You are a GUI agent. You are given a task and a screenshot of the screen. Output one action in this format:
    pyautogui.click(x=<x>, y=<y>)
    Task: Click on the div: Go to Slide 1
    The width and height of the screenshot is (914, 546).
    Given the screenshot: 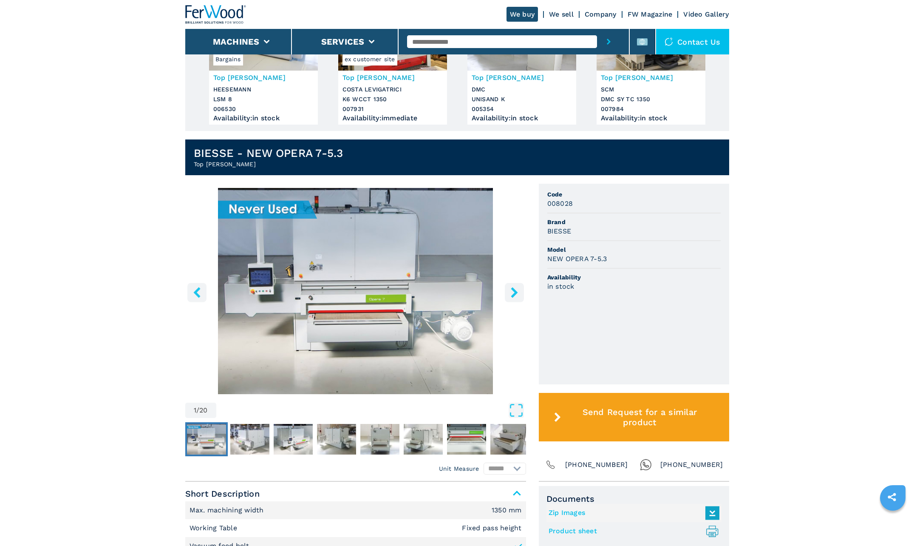 What is the action you would take?
    pyautogui.click(x=356, y=291)
    